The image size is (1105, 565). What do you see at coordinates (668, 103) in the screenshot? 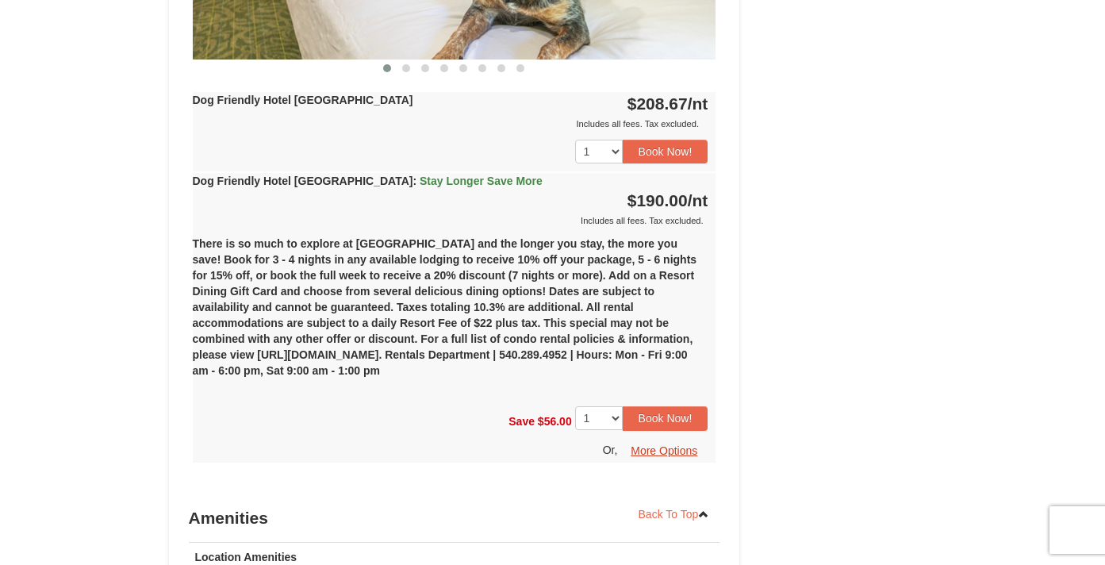
I see `strong: $208.67` at bounding box center [668, 103].